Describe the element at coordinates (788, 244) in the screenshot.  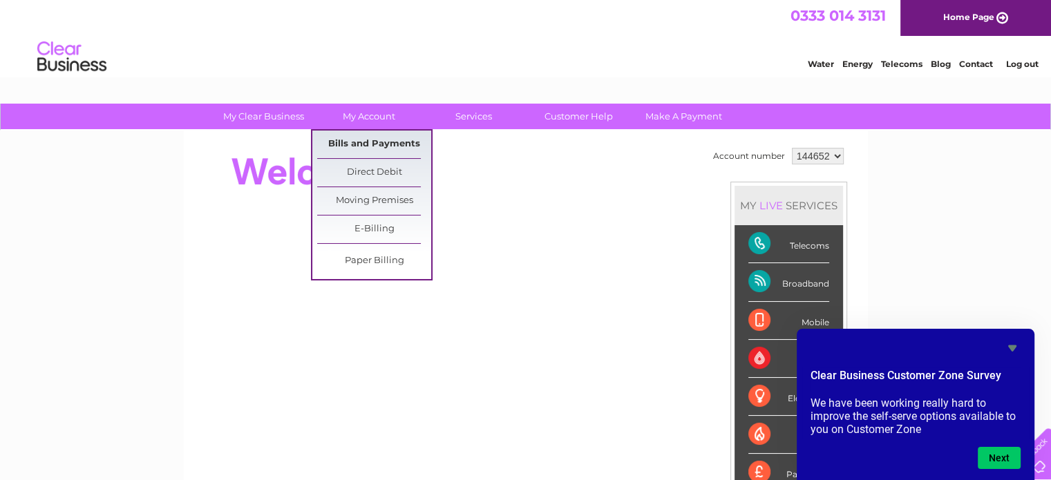
I see `div: Telecoms` at that location.